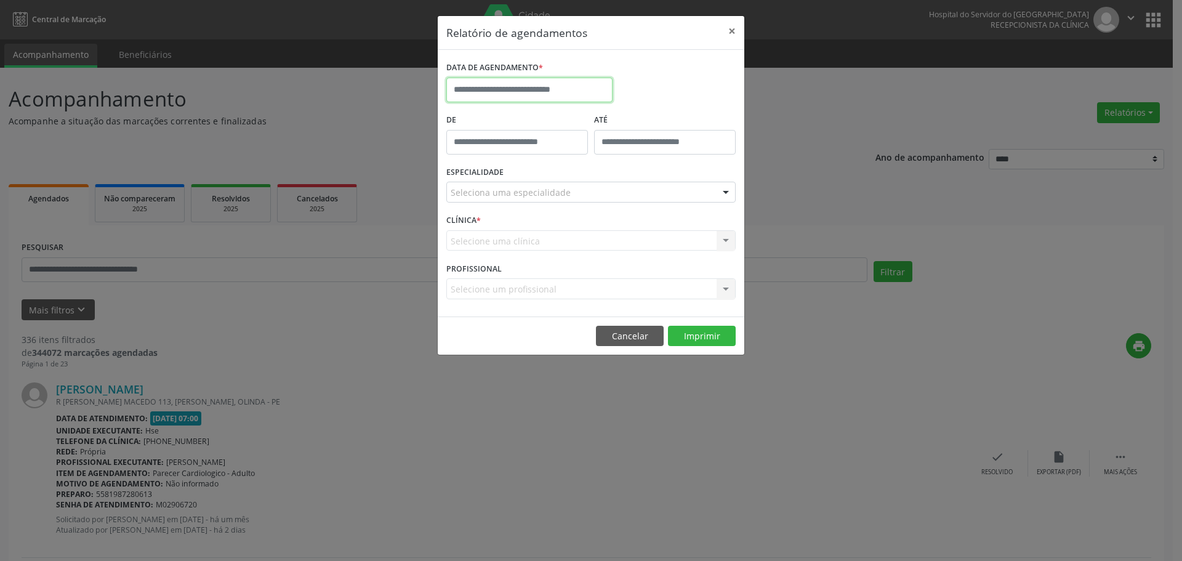 The image size is (1182, 561). I want to click on label: CLÍNICA, so click(464, 220).